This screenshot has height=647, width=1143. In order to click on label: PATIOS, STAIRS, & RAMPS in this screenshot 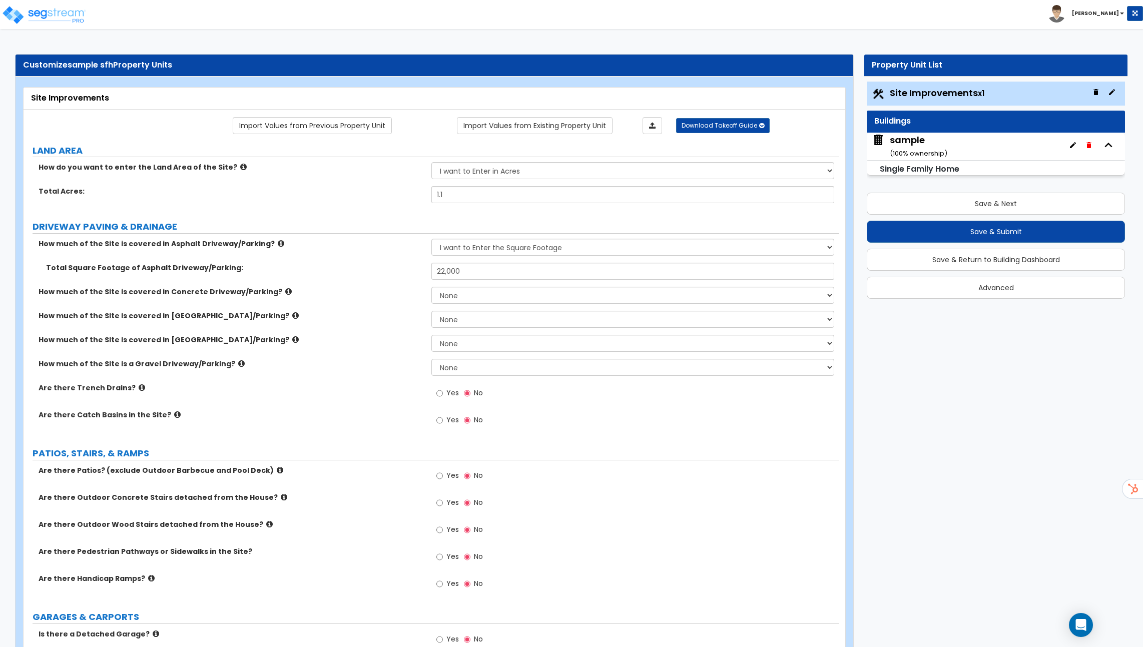, I will do `click(436, 453)`.